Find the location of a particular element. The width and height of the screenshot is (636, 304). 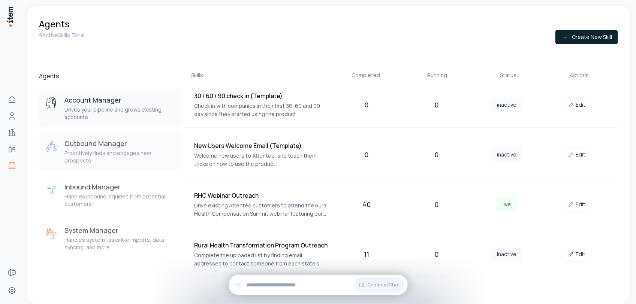

p: Drive existing Attenteo customers to attend the Rural Health Compensation Summit webinar featurin... is located at coordinates (261, 210).